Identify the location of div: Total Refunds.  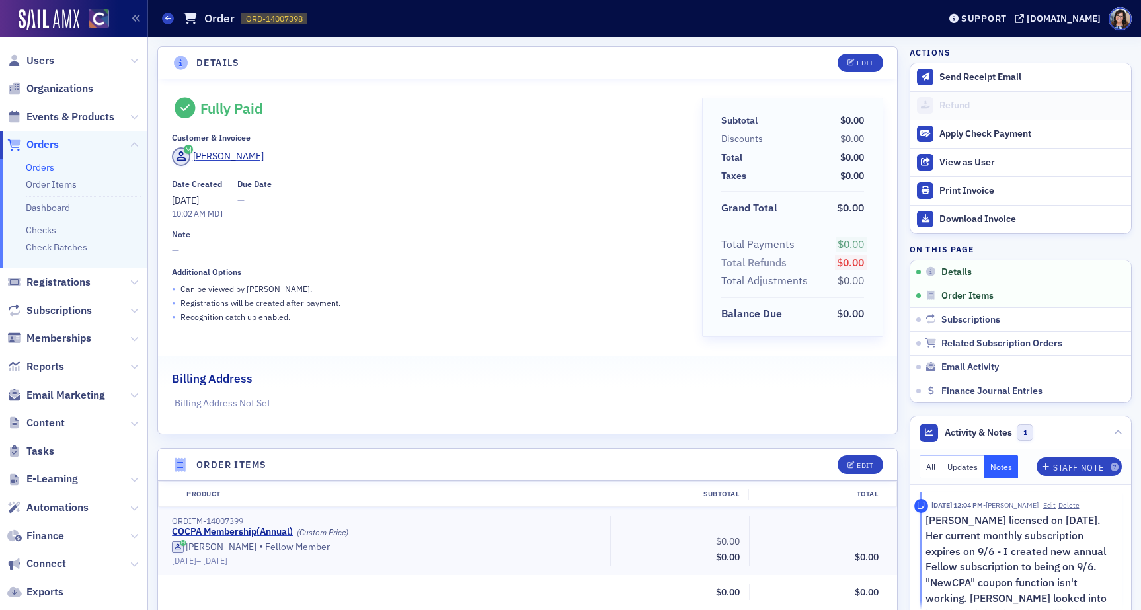
(754, 263).